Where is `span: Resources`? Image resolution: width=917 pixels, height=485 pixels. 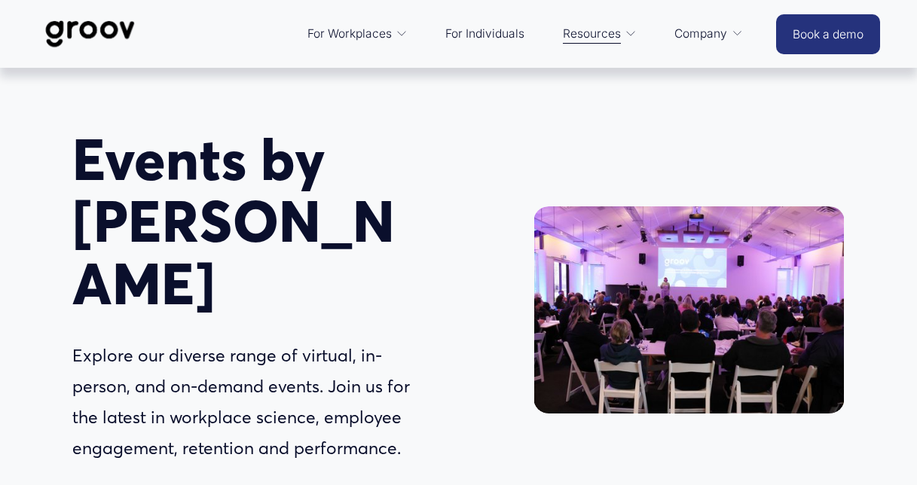 span: Resources is located at coordinates (592, 34).